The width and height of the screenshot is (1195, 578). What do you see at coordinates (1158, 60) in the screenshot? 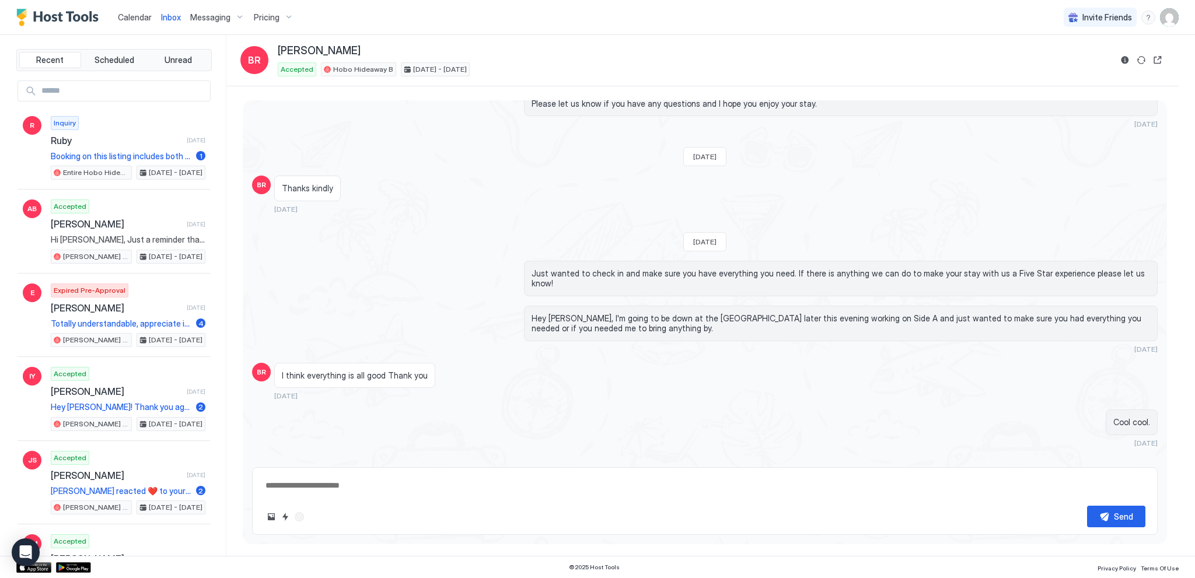
I see `button: Open reservation` at bounding box center [1158, 60].